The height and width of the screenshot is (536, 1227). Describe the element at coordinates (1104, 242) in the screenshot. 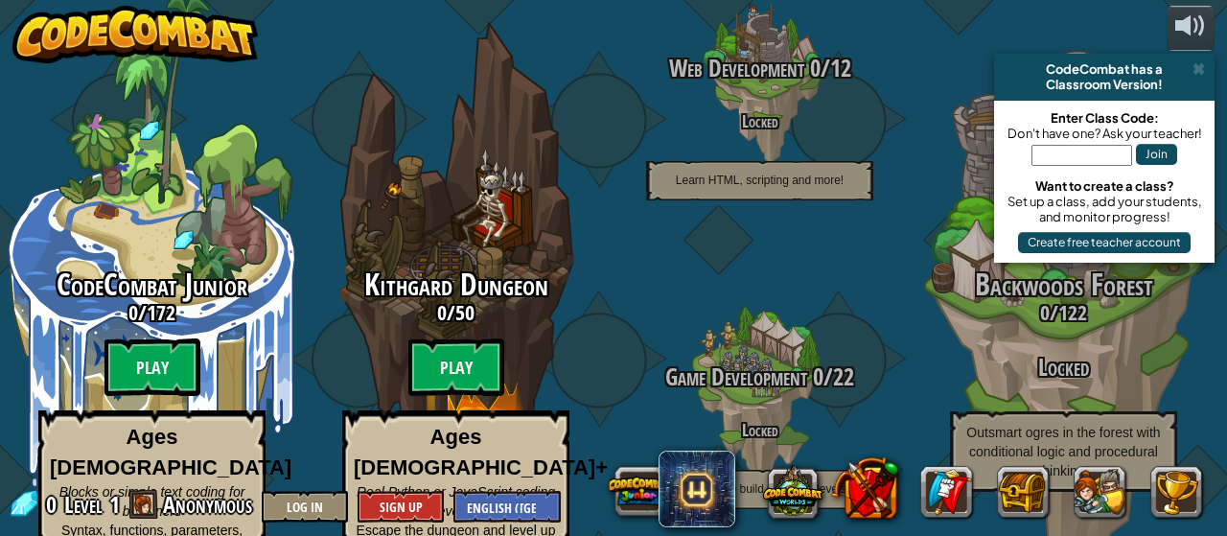

I see `button: Create free teacher account` at that location.